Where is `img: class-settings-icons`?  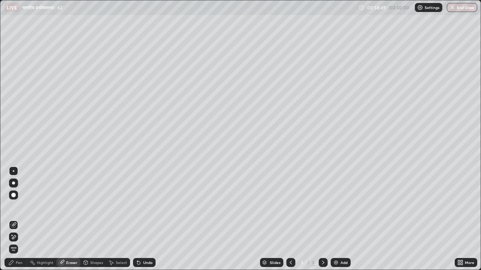 img: class-settings-icons is located at coordinates (420, 8).